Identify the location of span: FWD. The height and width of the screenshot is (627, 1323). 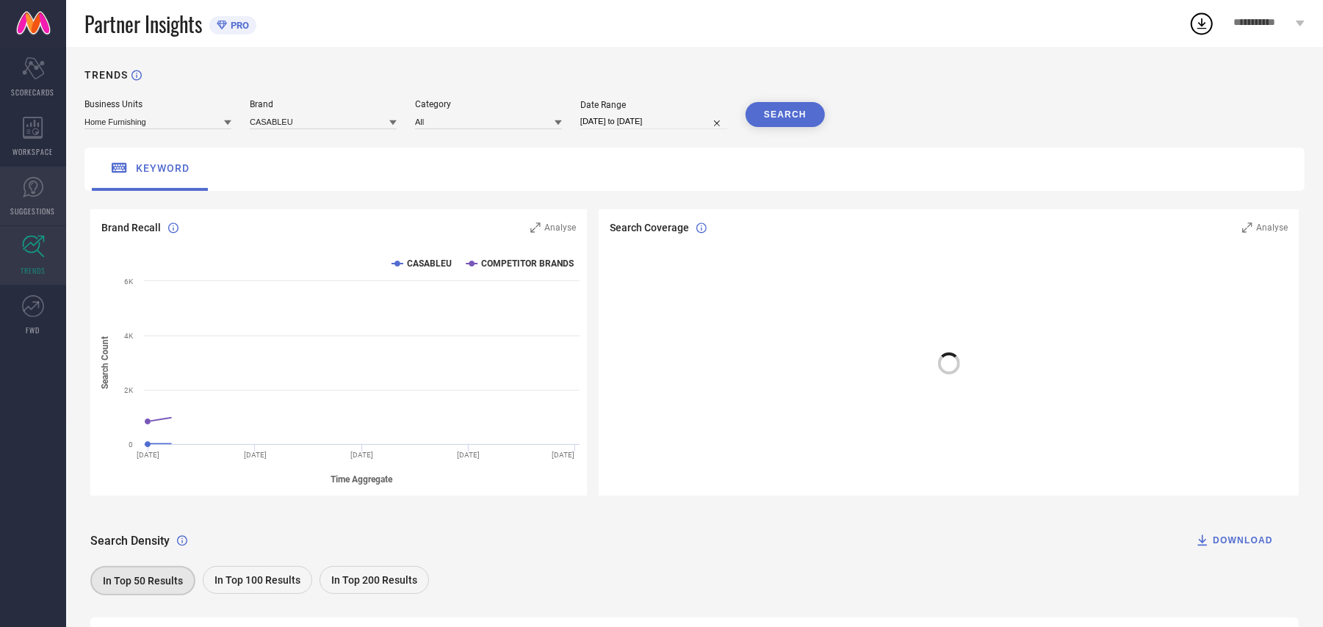
(33, 330).